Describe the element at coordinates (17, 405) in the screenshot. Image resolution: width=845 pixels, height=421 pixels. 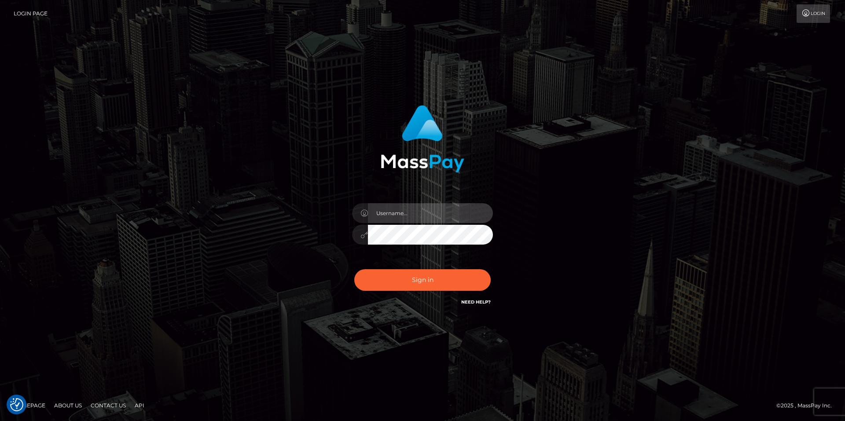
I see `button: Consent Preferences` at that location.